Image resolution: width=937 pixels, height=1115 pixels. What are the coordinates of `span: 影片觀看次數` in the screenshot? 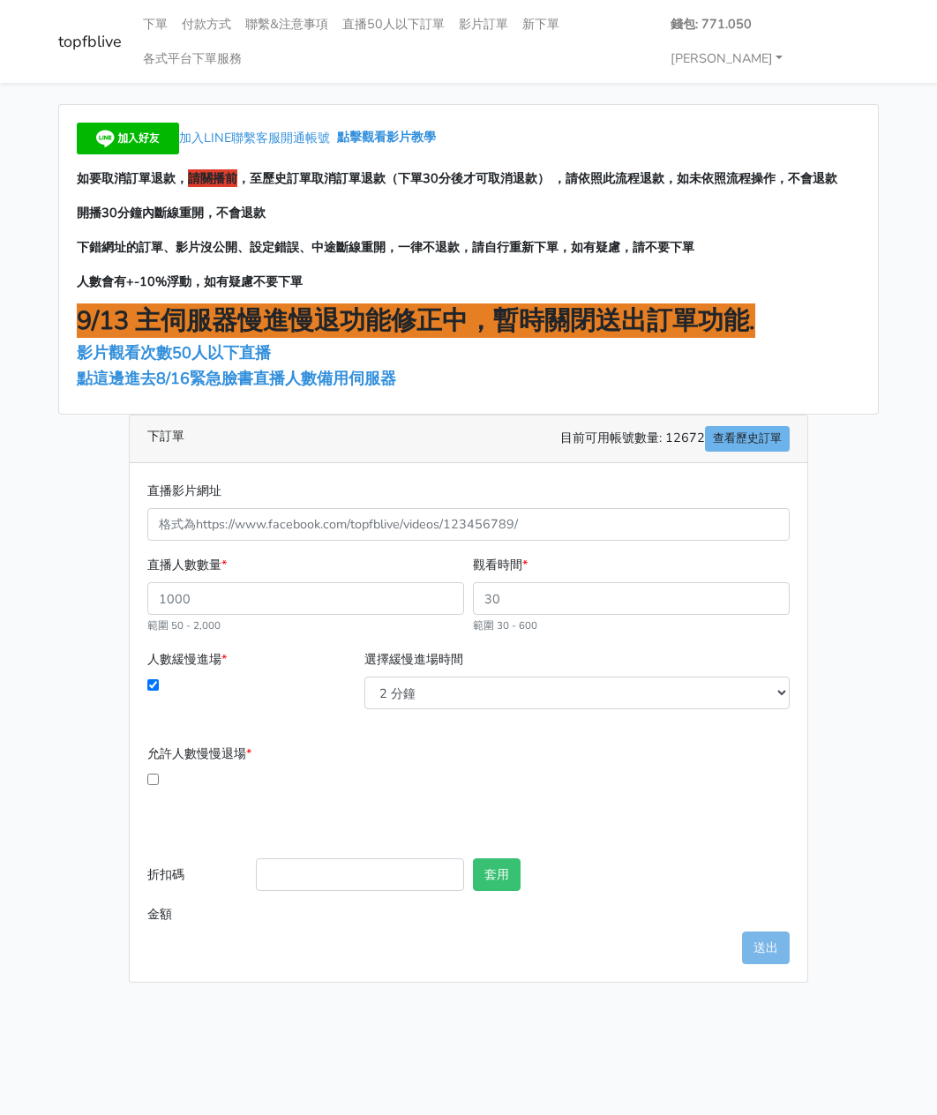 It's located at (124, 353).